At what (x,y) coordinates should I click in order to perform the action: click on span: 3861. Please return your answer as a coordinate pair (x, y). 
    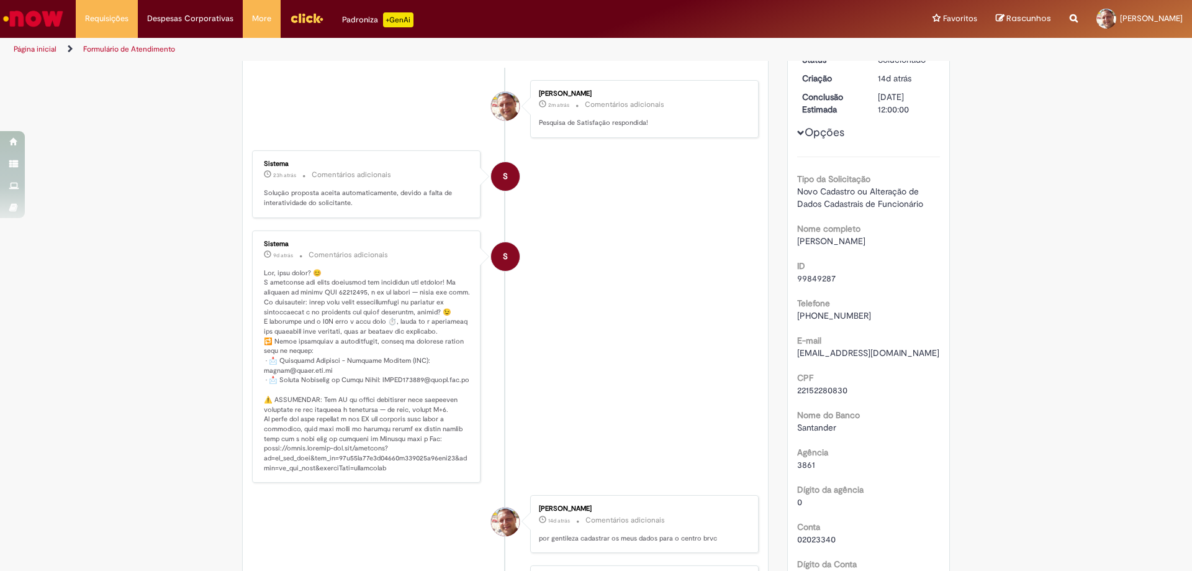
    Looking at the image, I should click on (806, 464).